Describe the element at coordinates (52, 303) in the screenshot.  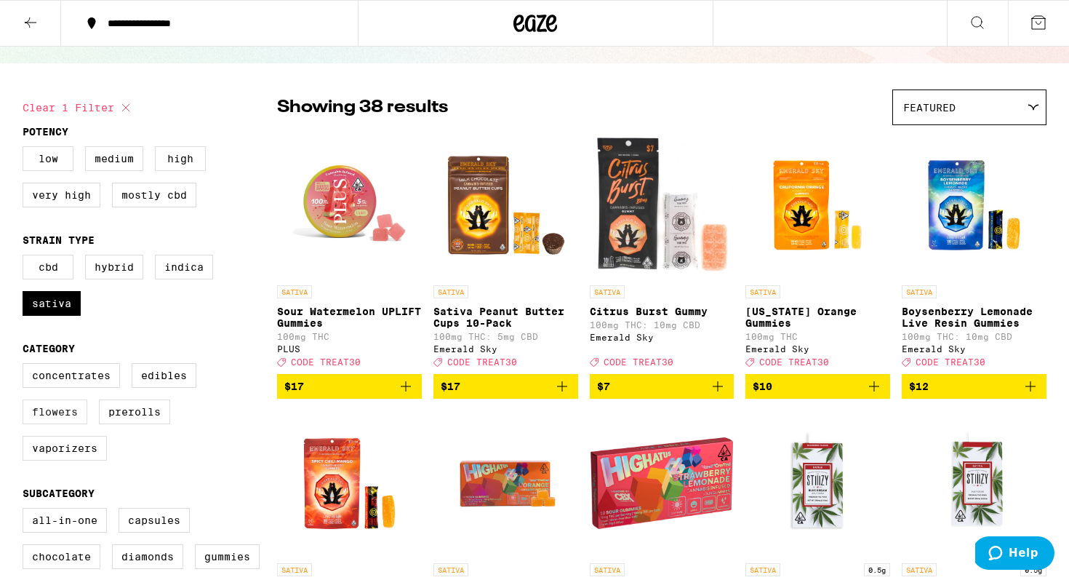
I see `label: Sativa` at that location.